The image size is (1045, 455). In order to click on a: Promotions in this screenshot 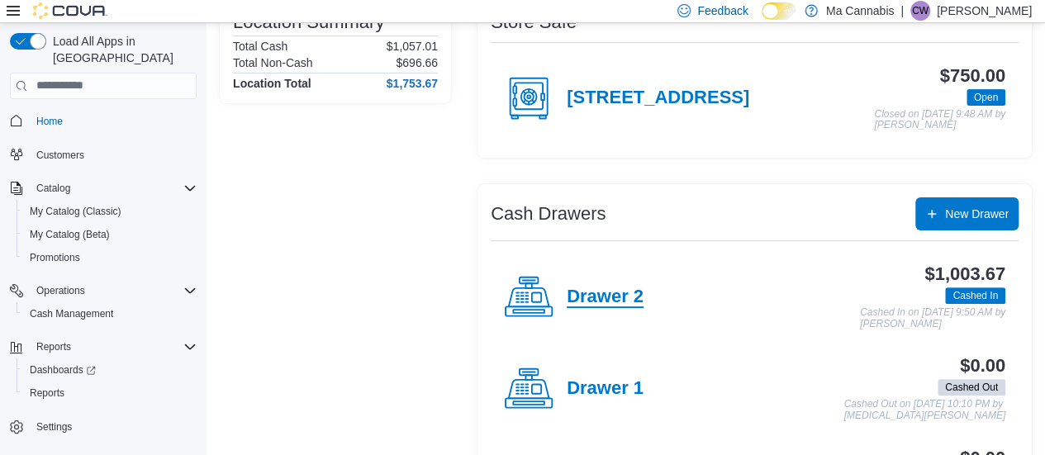, I will do `click(55, 258)`.